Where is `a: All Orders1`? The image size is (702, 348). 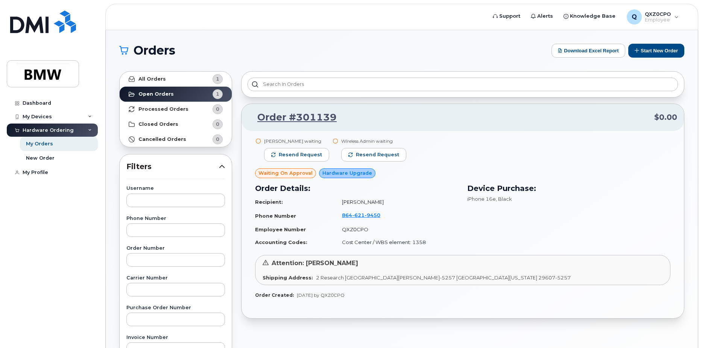 a: All Orders1 is located at coordinates (176, 79).